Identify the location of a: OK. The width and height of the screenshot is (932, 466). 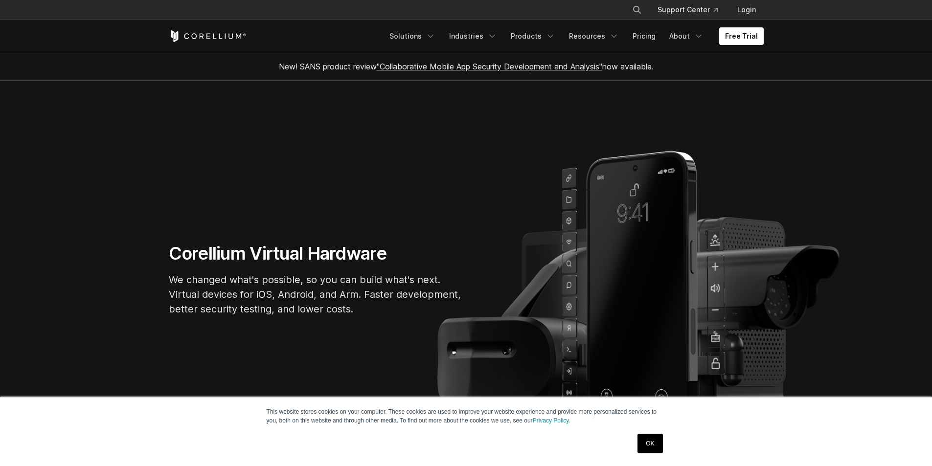
(650, 444).